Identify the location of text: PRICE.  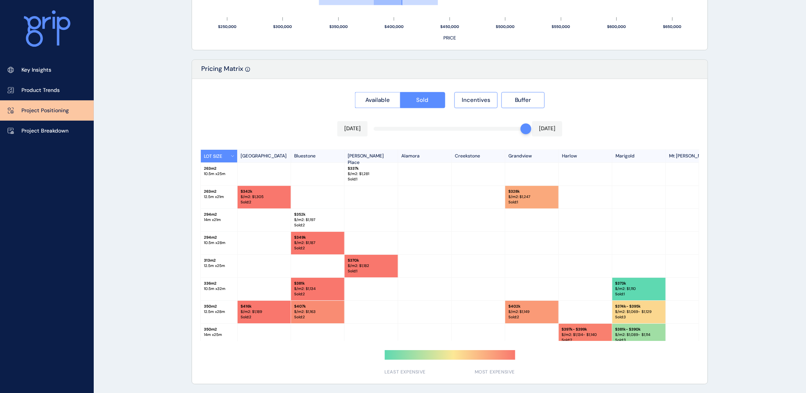
(450, 38).